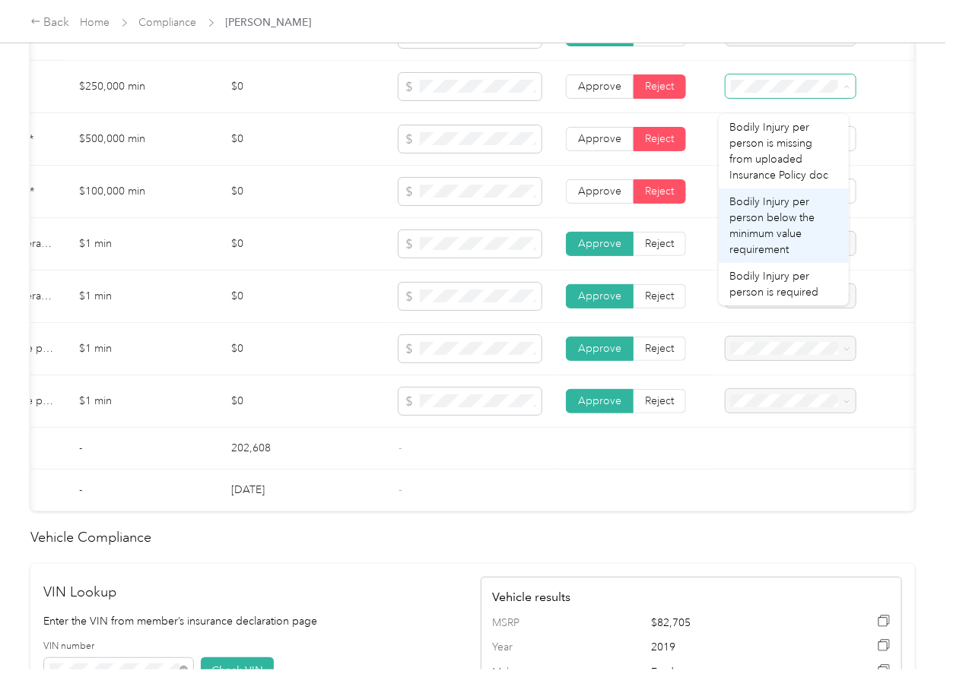 This screenshot has height=696, width=953. Describe the element at coordinates (524, 673) in the screenshot. I see `span: Make` at that location.